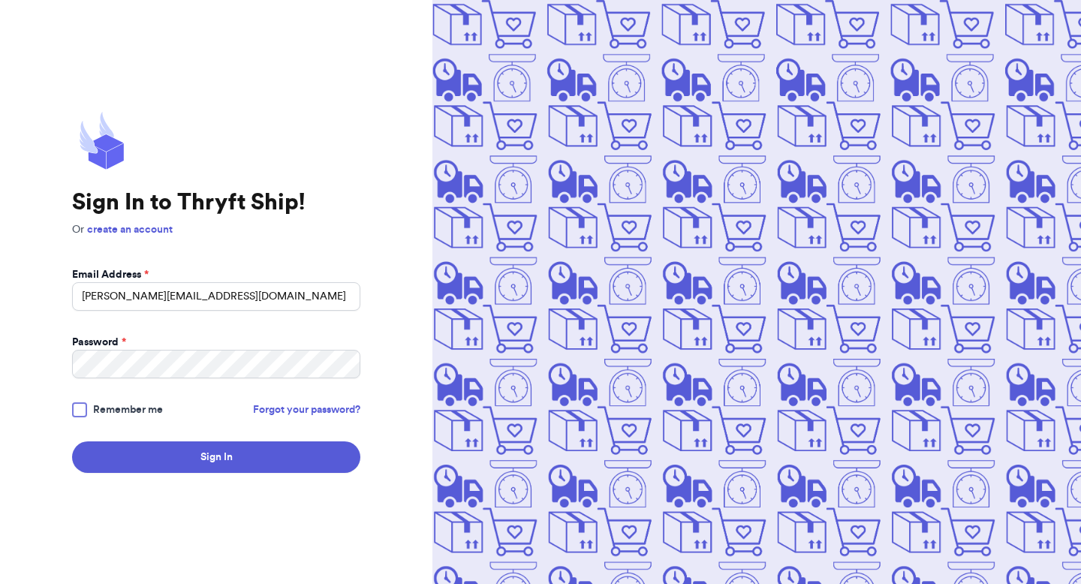 The image size is (1081, 584). Describe the element at coordinates (110, 275) in the screenshot. I see `label: Email Address` at that location.